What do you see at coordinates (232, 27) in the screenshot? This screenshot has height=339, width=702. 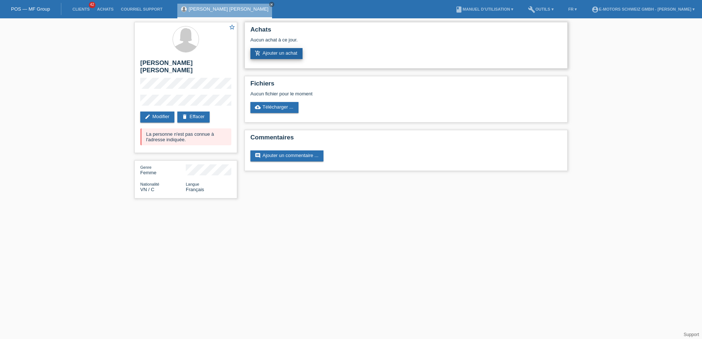 I see `i: star_border` at bounding box center [232, 27].